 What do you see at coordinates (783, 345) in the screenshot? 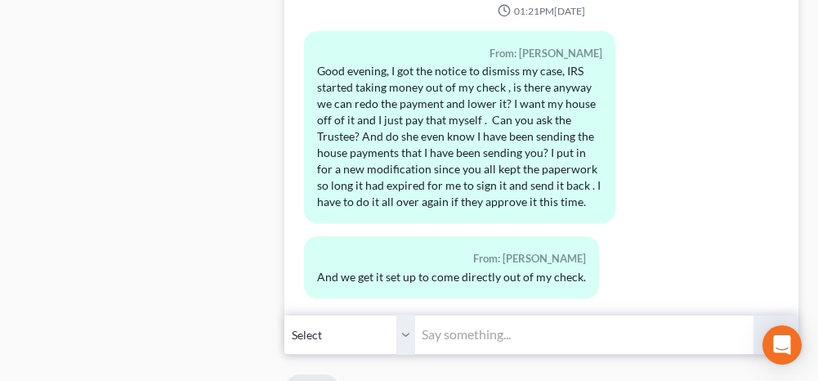
I see `div: Open Intercom Messenger` at bounding box center [783, 345].